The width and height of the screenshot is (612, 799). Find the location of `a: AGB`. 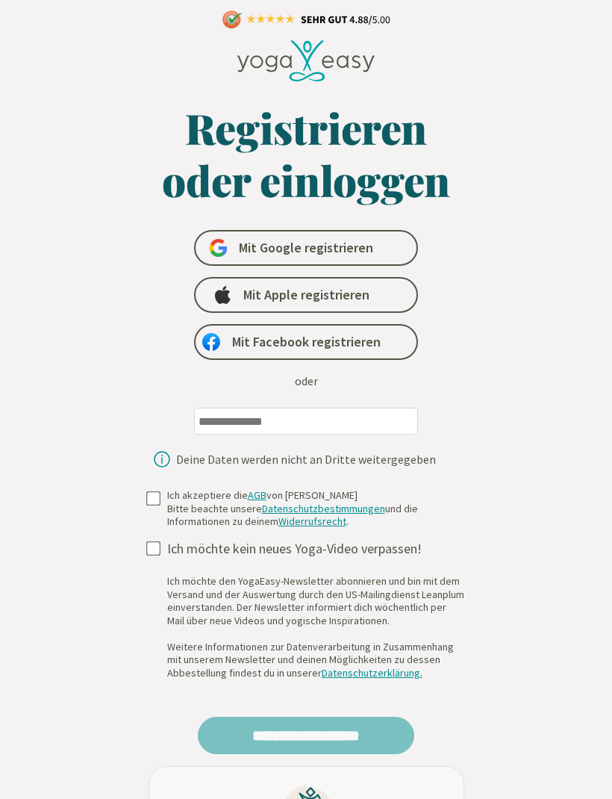

a: AGB is located at coordinates (257, 495).